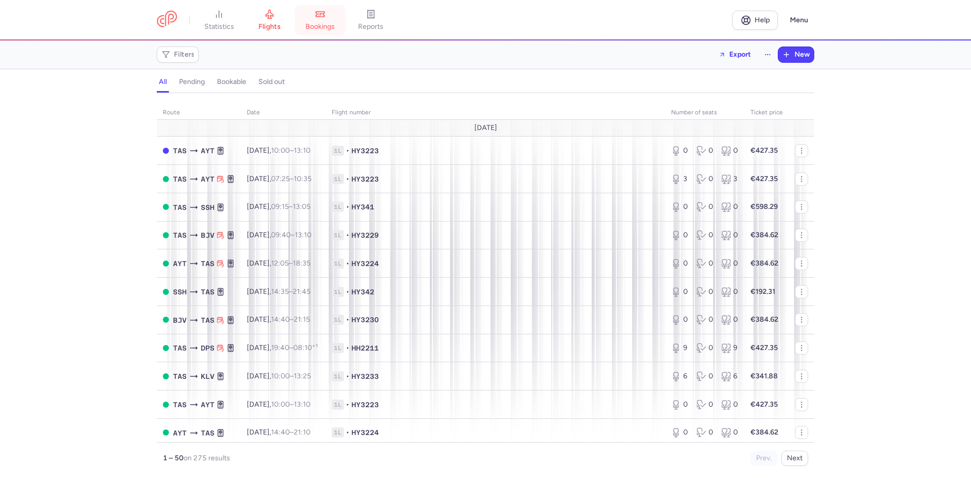 Image resolution: width=971 pixels, height=478 pixels. Describe the element at coordinates (280, 179) in the screenshot. I see `time: 07:25` at that location.